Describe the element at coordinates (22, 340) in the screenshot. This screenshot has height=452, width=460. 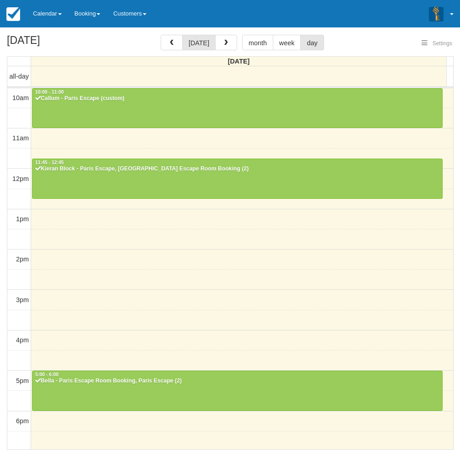
I see `span: 4pm` at that location.